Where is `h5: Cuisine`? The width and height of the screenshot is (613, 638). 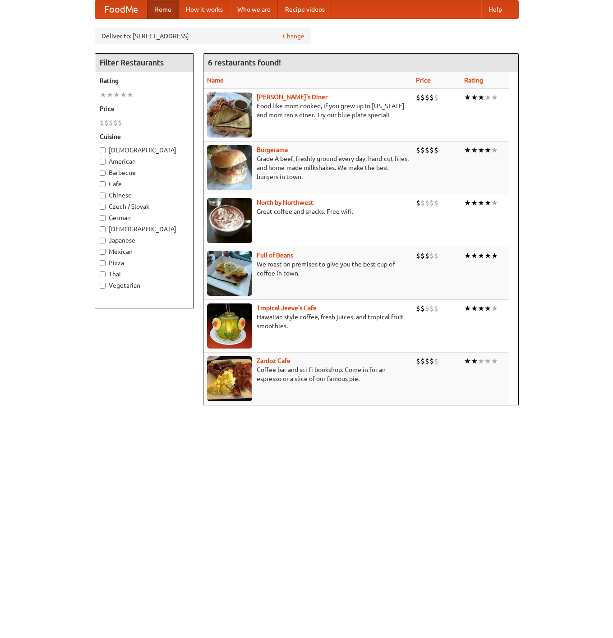 h5: Cuisine is located at coordinates (144, 137).